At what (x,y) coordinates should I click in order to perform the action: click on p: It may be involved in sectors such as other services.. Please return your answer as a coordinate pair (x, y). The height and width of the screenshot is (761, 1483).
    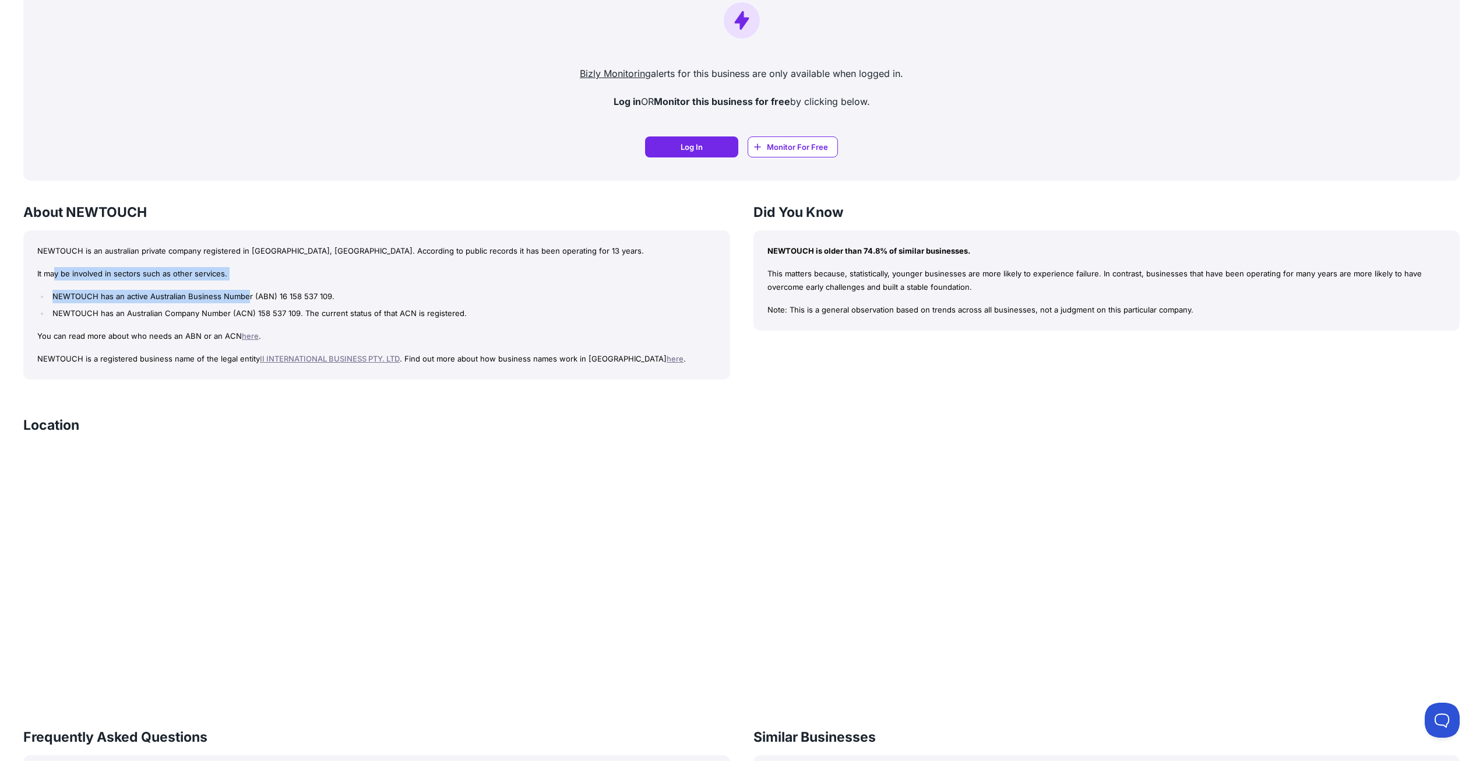
    Looking at the image, I should click on (377, 273).